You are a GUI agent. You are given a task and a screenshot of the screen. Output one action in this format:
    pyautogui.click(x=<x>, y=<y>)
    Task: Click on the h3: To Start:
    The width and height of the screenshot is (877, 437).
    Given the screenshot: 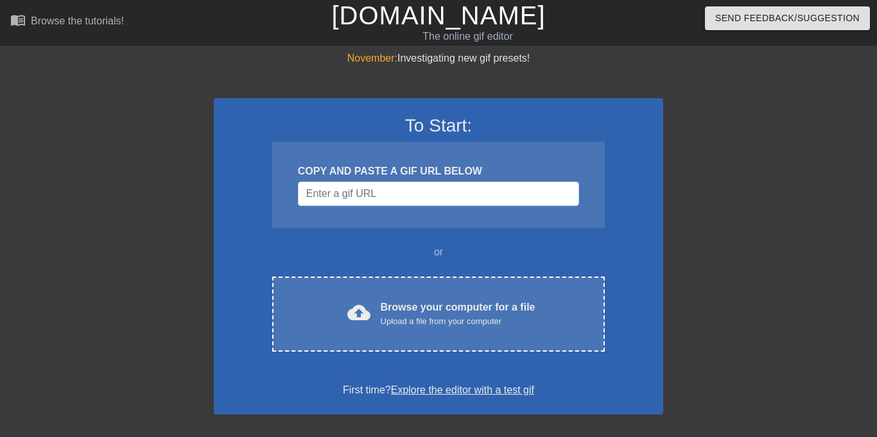 What is the action you would take?
    pyautogui.click(x=438, y=126)
    